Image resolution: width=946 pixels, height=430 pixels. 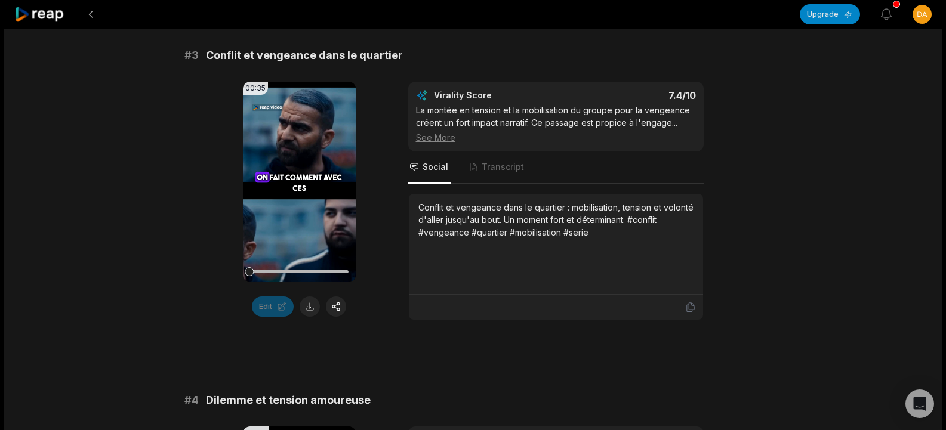 What do you see at coordinates (555, 220) in the screenshot?
I see `div: Conflit et vengeance dans le quartier : mobilisation, tension et volonté d'aller jusqu'au bout. U...` at bounding box center [555, 220].